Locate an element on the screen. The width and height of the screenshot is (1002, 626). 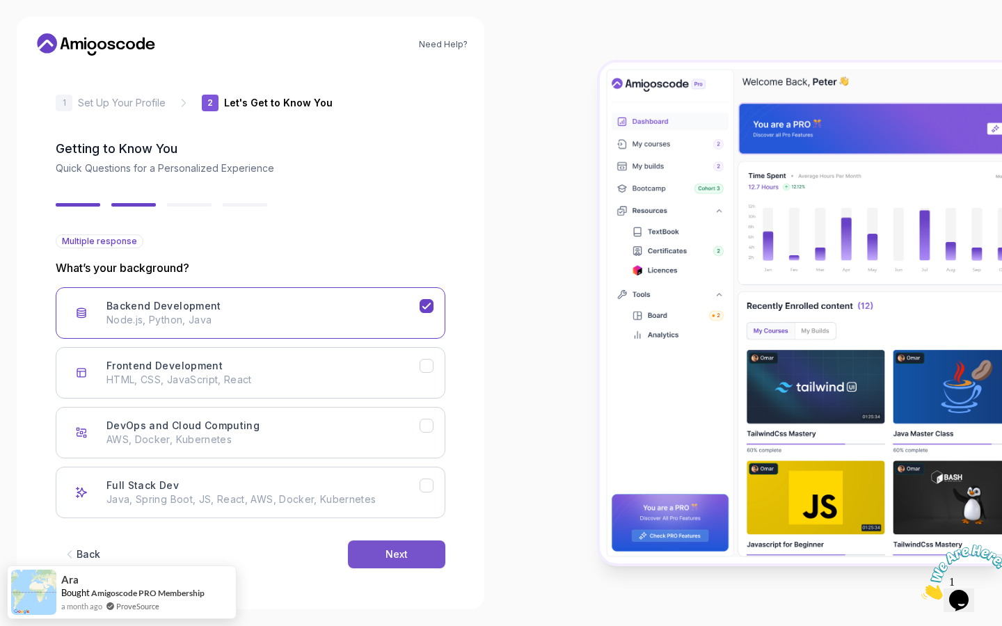
button: Frontend Development is located at coordinates (250, 373).